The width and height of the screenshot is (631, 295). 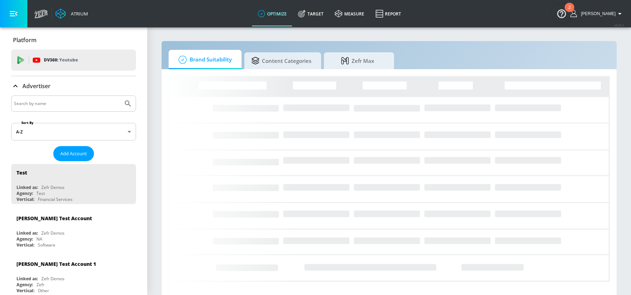 What do you see at coordinates (74, 153) in the screenshot?
I see `button: Add Account` at bounding box center [74, 153].